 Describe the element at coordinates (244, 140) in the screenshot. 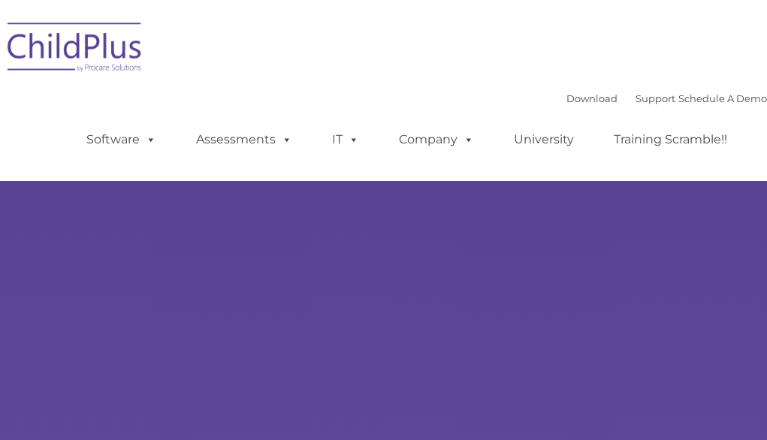

I see `a: Assessments` at that location.